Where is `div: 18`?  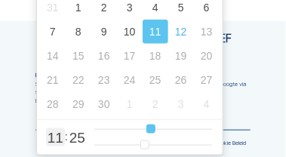
div: 18 is located at coordinates (155, 56).